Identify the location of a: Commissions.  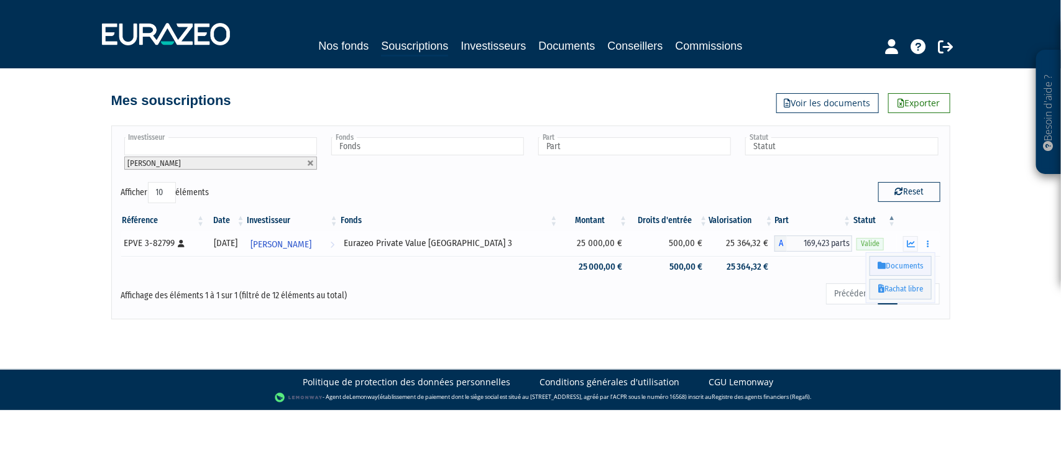
(709, 46).